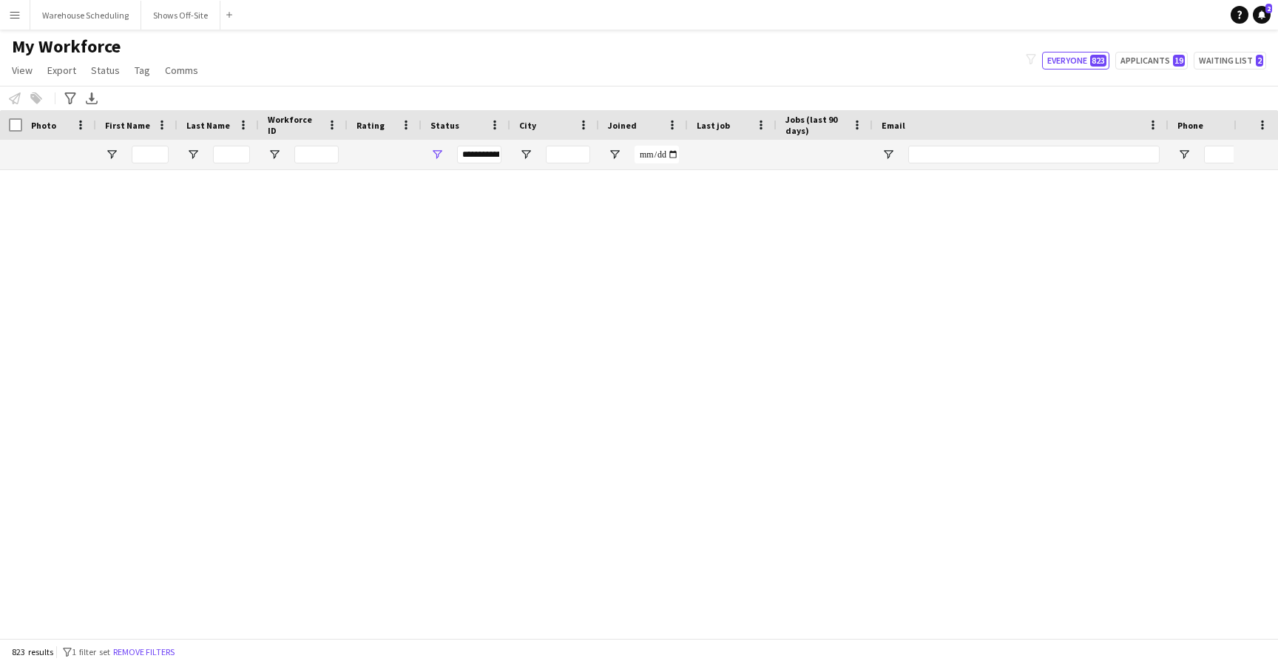 This screenshot has width=1278, height=664. I want to click on span: View, so click(22, 70).